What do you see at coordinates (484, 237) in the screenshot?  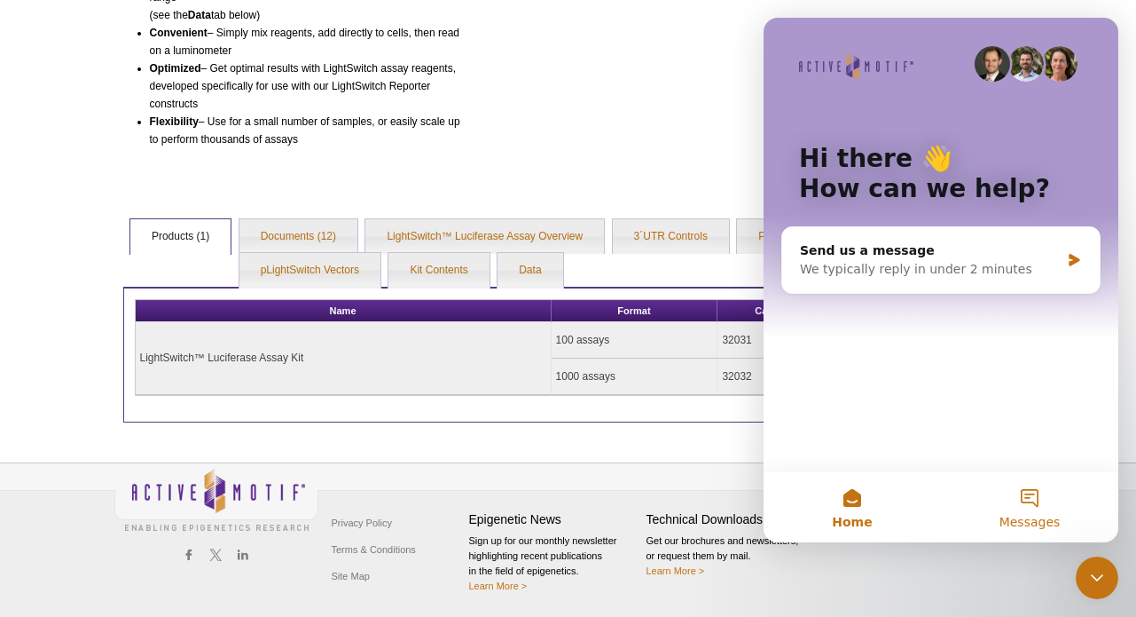 I see `a: LightSwitch™ Luciferase Assay Overview` at bounding box center [484, 237].